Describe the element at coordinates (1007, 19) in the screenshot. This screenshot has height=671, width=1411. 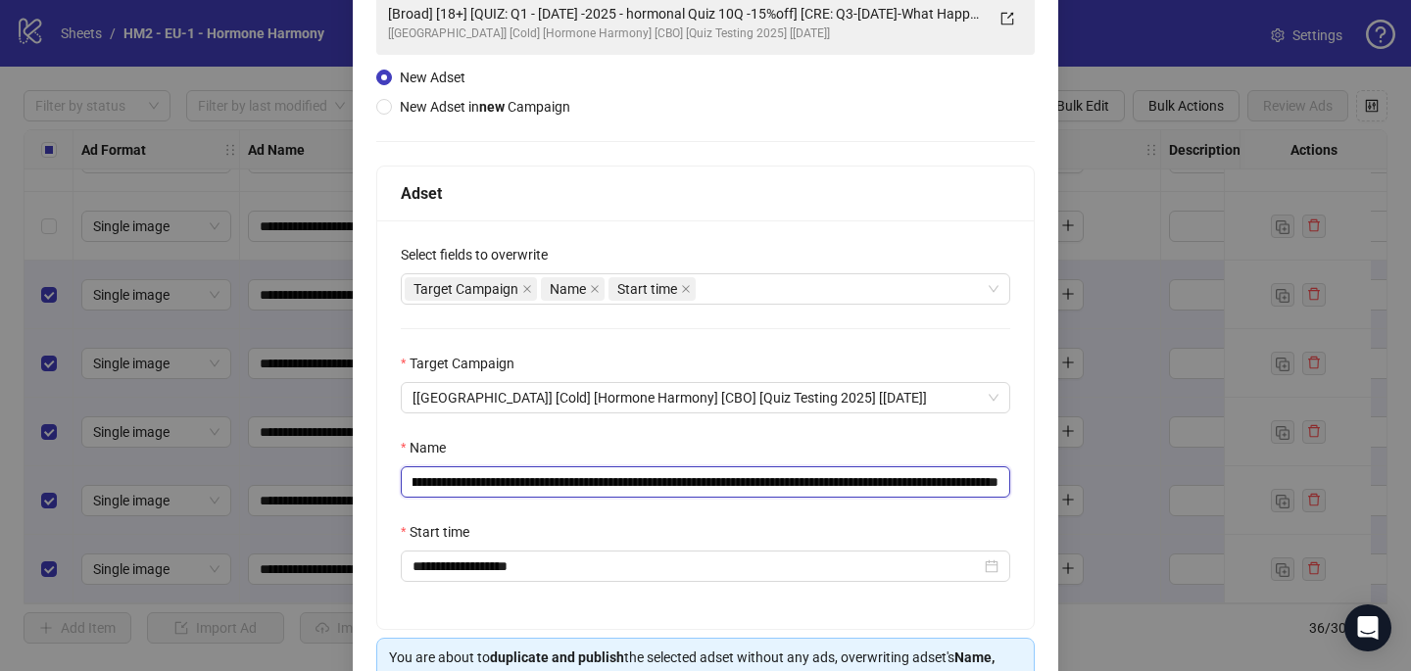
I see `span: export` at that location.